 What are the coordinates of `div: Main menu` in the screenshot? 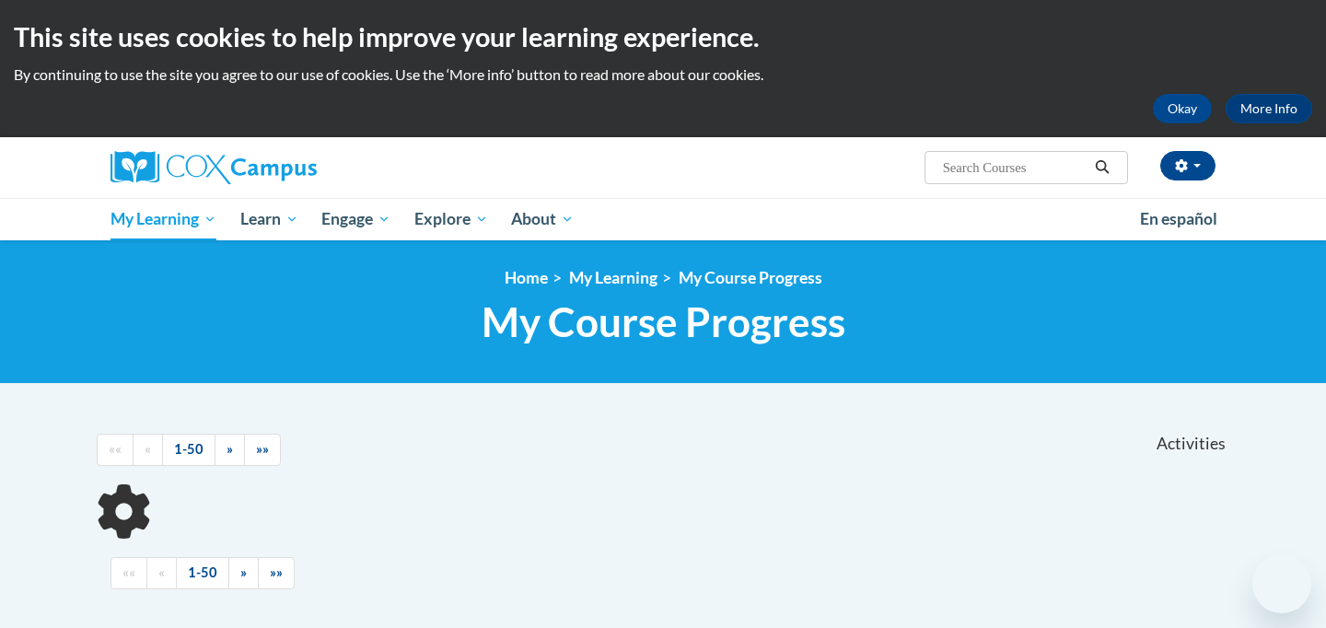 It's located at (663, 219).